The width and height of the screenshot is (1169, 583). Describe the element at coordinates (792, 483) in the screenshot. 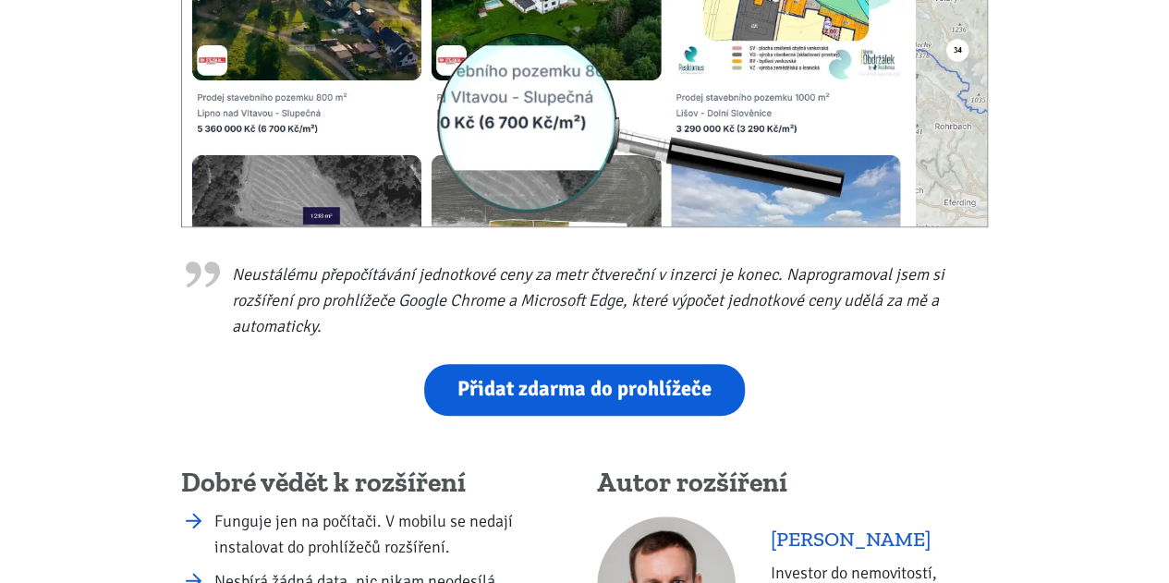

I see `h4: Autor rozšíření` at that location.